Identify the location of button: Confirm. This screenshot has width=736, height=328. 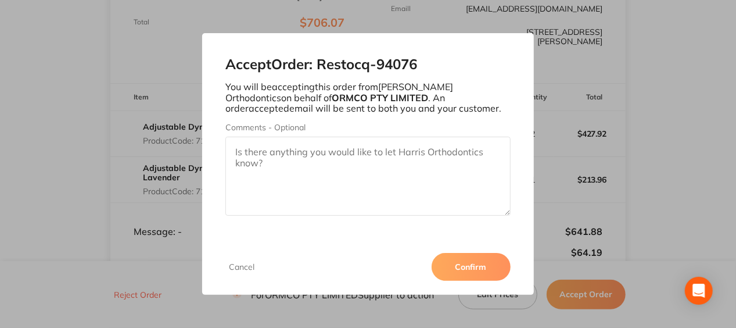
(471, 267).